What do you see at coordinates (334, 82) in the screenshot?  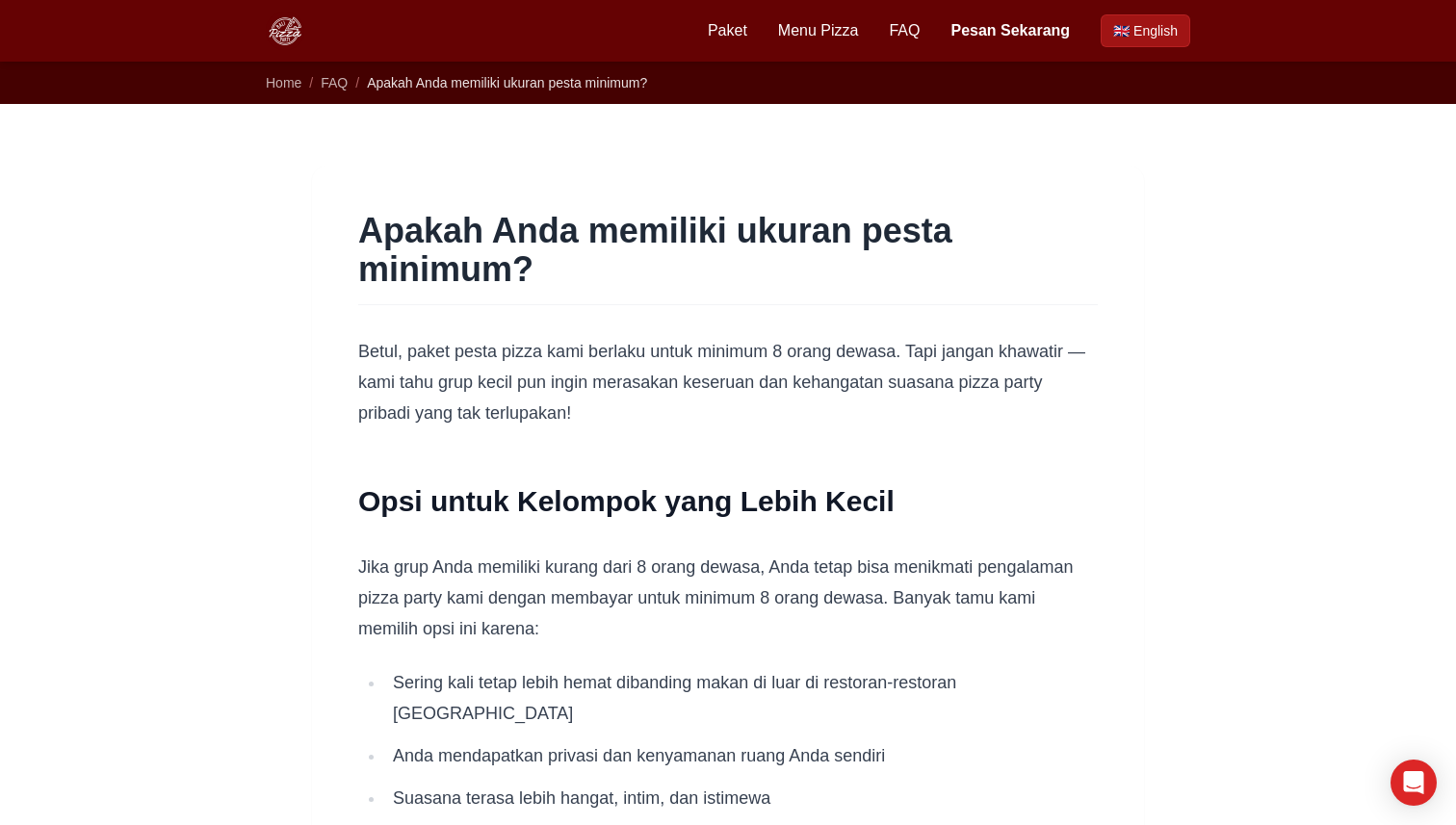 I see `span: FAQ` at bounding box center [334, 82].